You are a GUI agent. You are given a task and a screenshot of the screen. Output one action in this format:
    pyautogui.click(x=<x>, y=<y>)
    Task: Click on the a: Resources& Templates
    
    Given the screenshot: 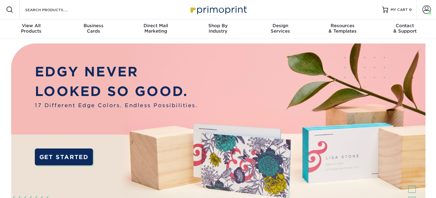 What is the action you would take?
    pyautogui.click(x=342, y=29)
    